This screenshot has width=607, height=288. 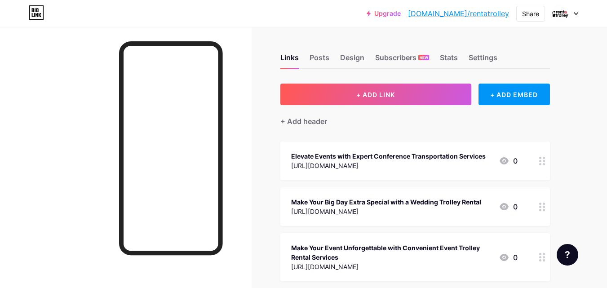 I want to click on img: rentatrolley, so click(x=561, y=13).